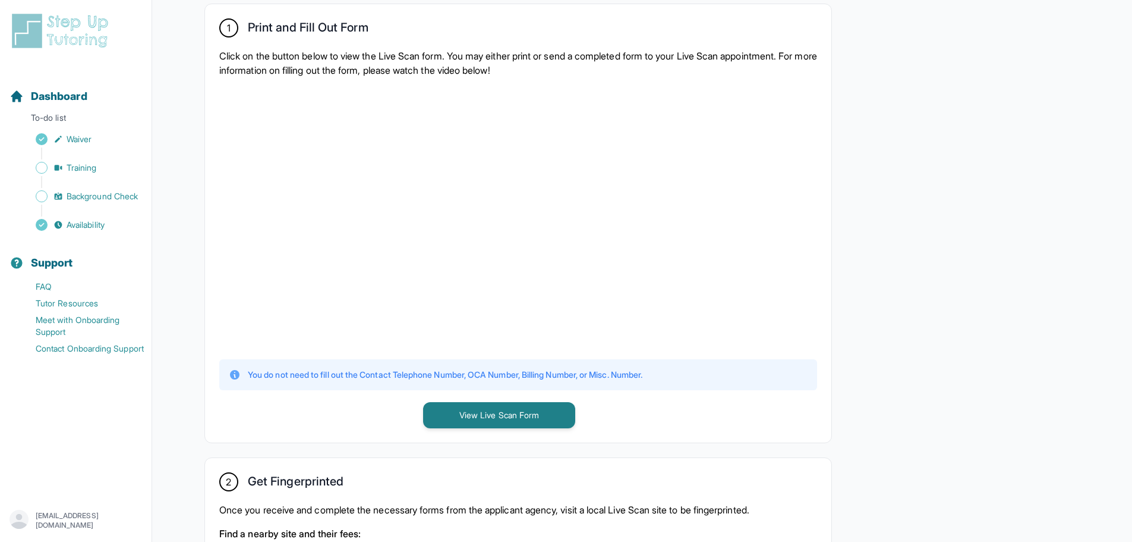 The height and width of the screenshot is (542, 1132). I want to click on p: Click on the button below to view the Live Scan form. You may either print or send a completed fo..., so click(518, 63).